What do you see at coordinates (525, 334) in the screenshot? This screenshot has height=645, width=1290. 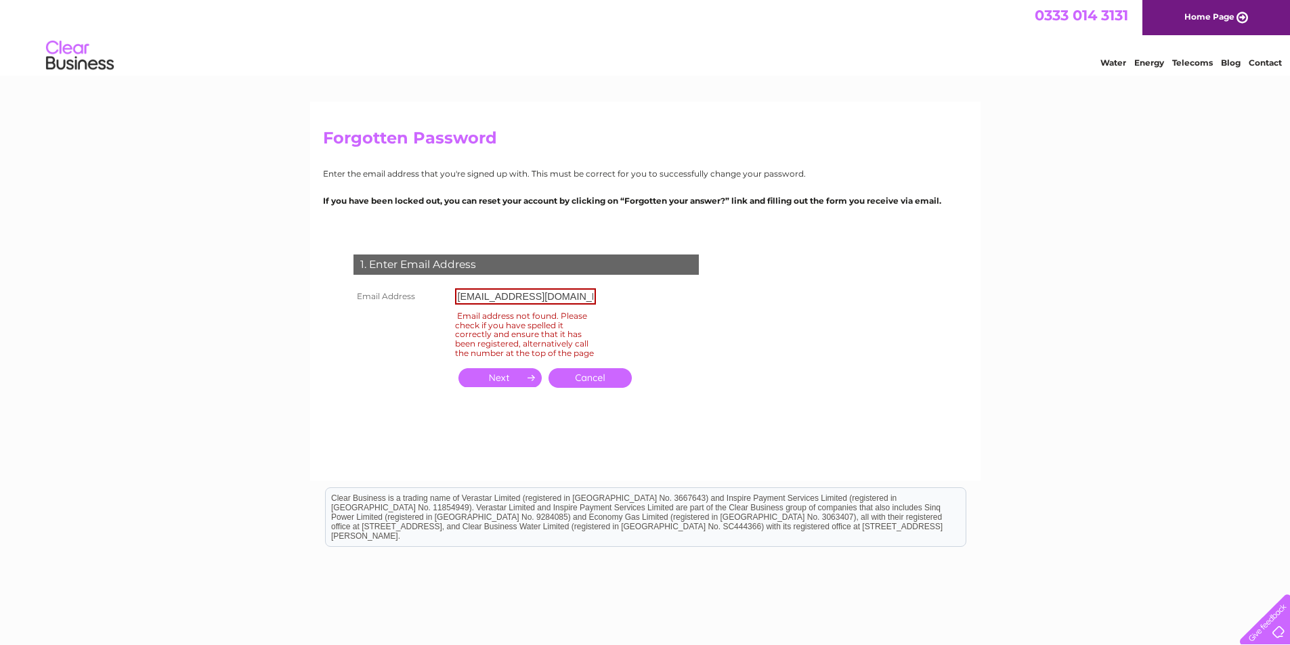 I see `div: Email address not found. Please check if you have spelled it correctly and ensure that it has bee...` at bounding box center [525, 334].